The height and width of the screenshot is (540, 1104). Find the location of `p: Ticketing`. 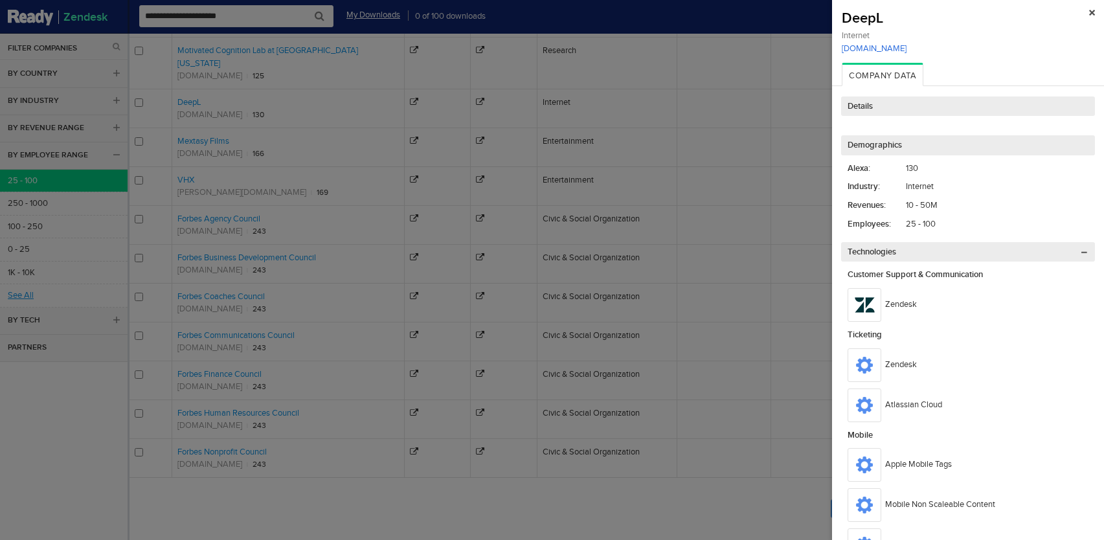

p: Ticketing is located at coordinates (971, 335).